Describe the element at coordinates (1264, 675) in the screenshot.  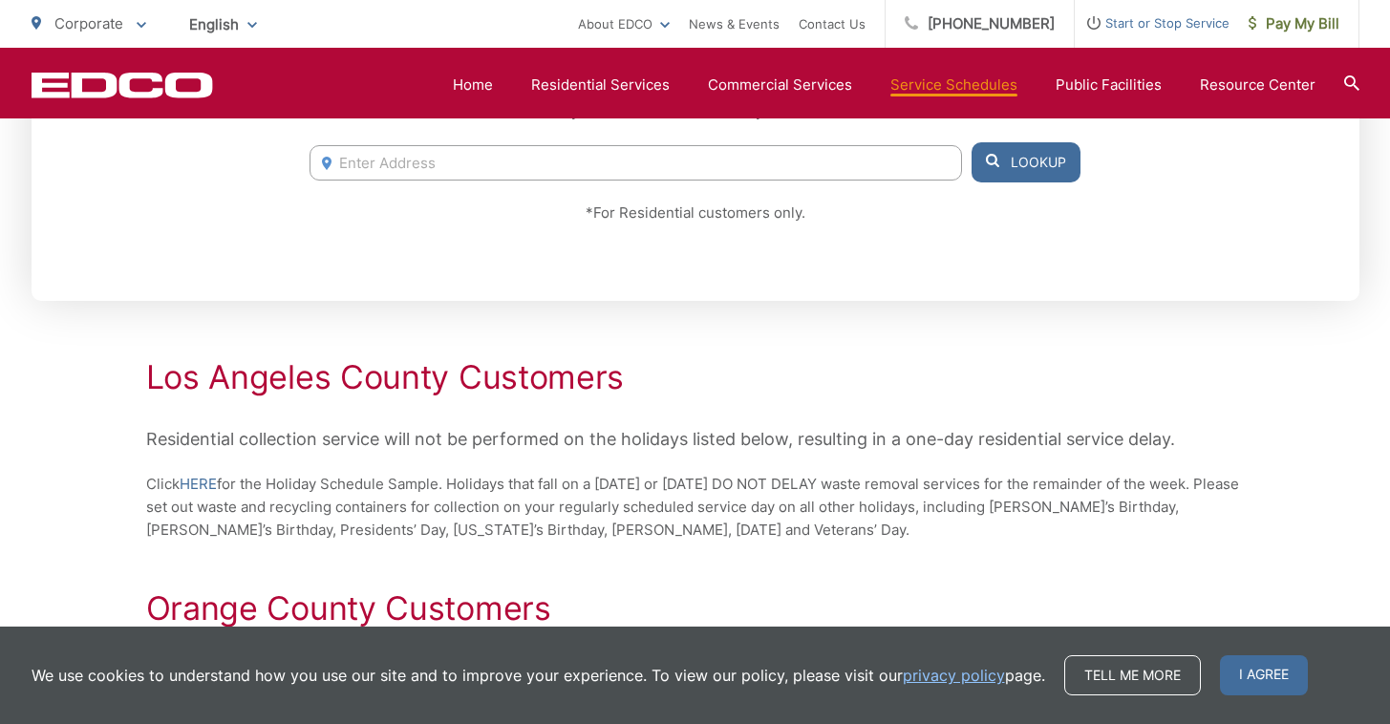
I see `span: I agree` at that location.